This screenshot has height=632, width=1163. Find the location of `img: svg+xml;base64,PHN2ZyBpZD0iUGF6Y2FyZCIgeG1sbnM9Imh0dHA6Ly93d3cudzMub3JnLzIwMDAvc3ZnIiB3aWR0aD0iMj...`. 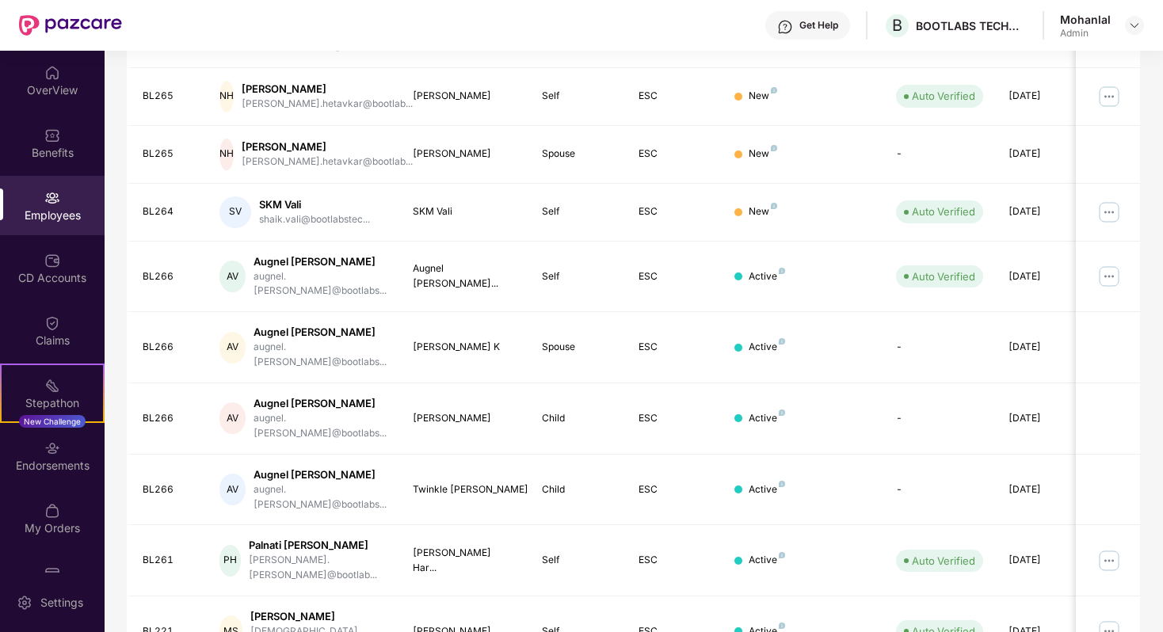

img: svg+xml;base64,PHN2ZyBpZD0iUGF6Y2FyZCIgeG1sbnM9Imh0dHA6Ly93d3cudzMub3JnLzIwMDAvc3ZnIiB3aWR0aD0iMj... is located at coordinates (52, 574).